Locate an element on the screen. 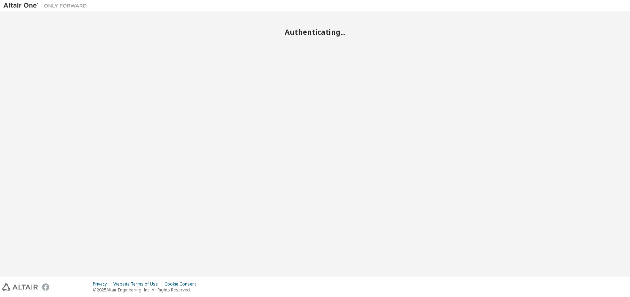 The width and height of the screenshot is (630, 297). img: Altair One is located at coordinates (47, 6).